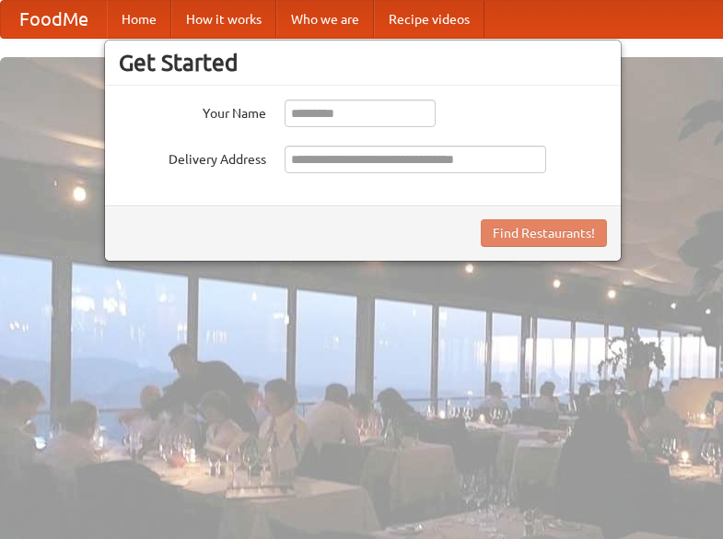 The width and height of the screenshot is (723, 539). I want to click on label: Delivery Address, so click(193, 157).